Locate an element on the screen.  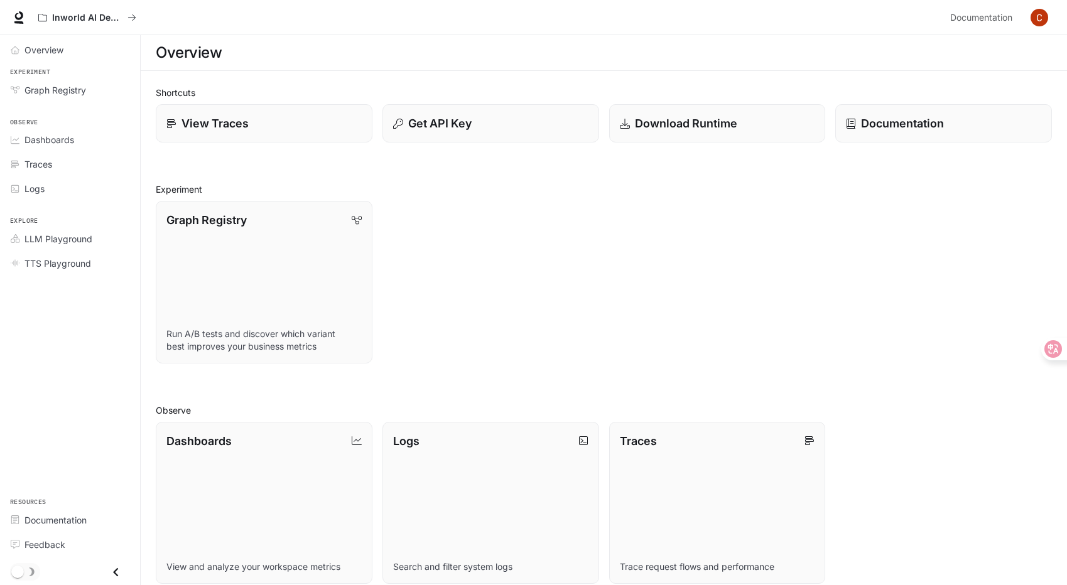
a: View Traces is located at coordinates (264, 123).